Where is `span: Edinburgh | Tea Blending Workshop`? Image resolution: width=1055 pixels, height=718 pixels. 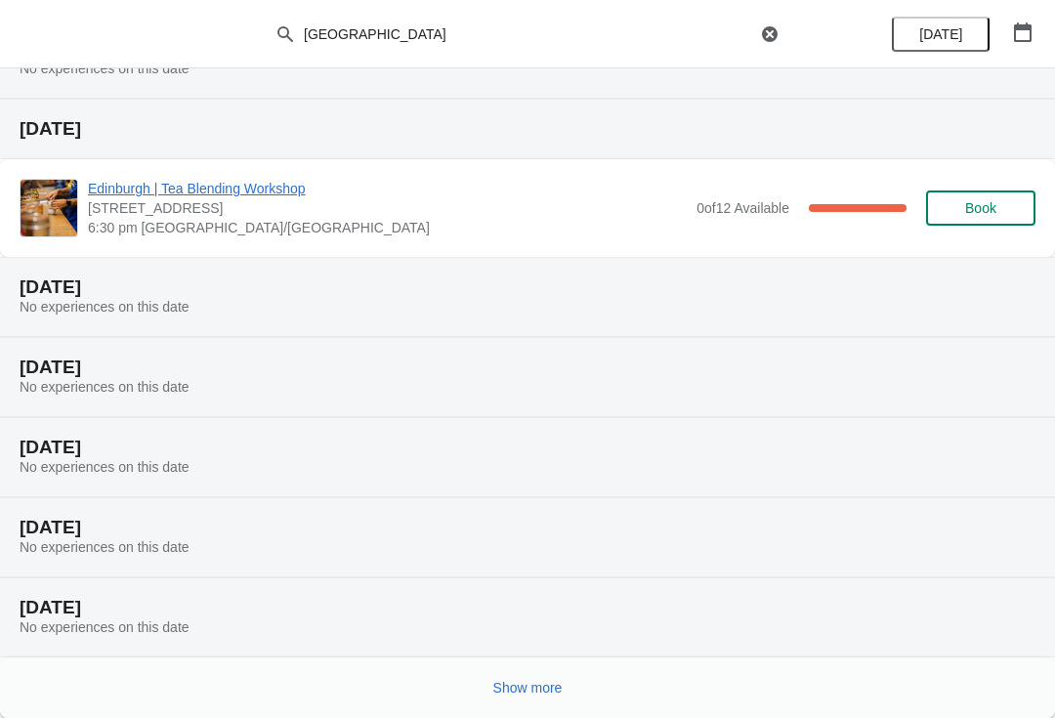
span: Edinburgh | Tea Blending Workshop is located at coordinates (387, 189).